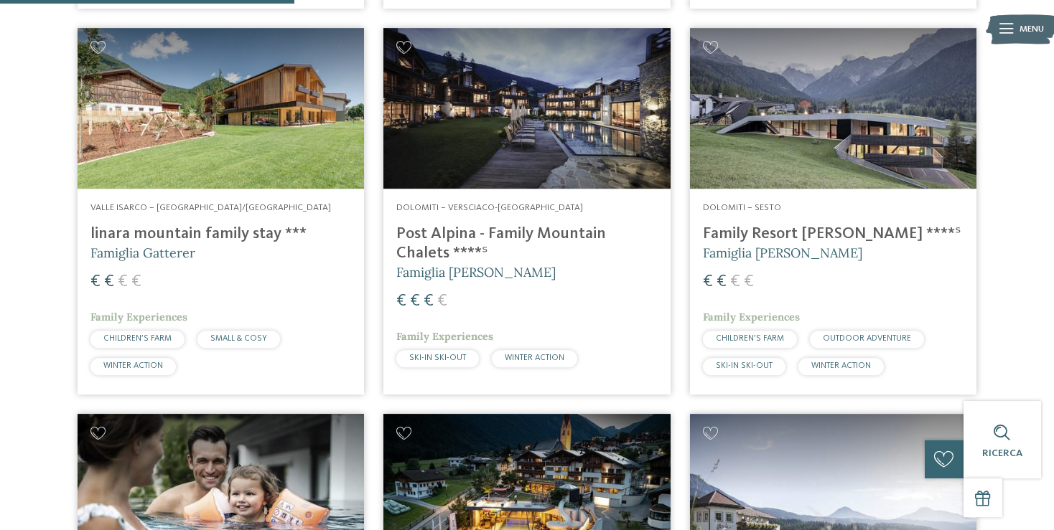  What do you see at coordinates (1002, 454) in the screenshot?
I see `span: Ricerca` at bounding box center [1002, 454].